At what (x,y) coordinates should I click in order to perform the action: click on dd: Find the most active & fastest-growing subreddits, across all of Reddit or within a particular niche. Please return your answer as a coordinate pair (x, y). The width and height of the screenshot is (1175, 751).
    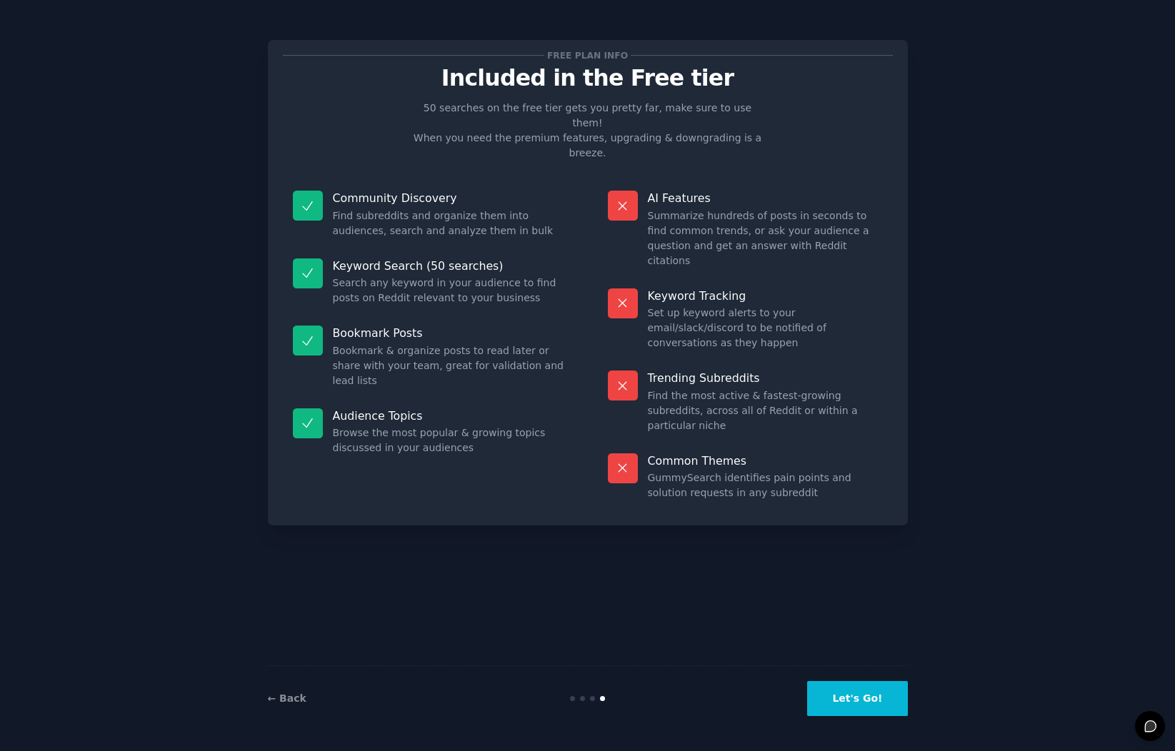
    Looking at the image, I should click on (765, 411).